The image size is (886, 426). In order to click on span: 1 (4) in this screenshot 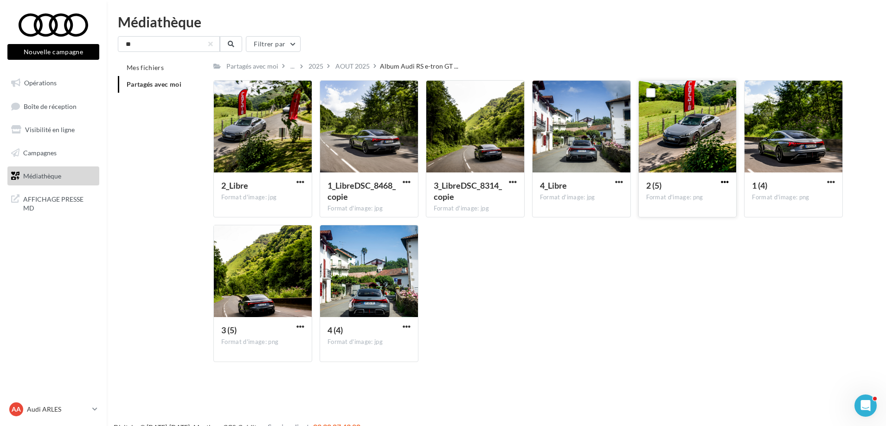, I will do `click(759, 186)`.